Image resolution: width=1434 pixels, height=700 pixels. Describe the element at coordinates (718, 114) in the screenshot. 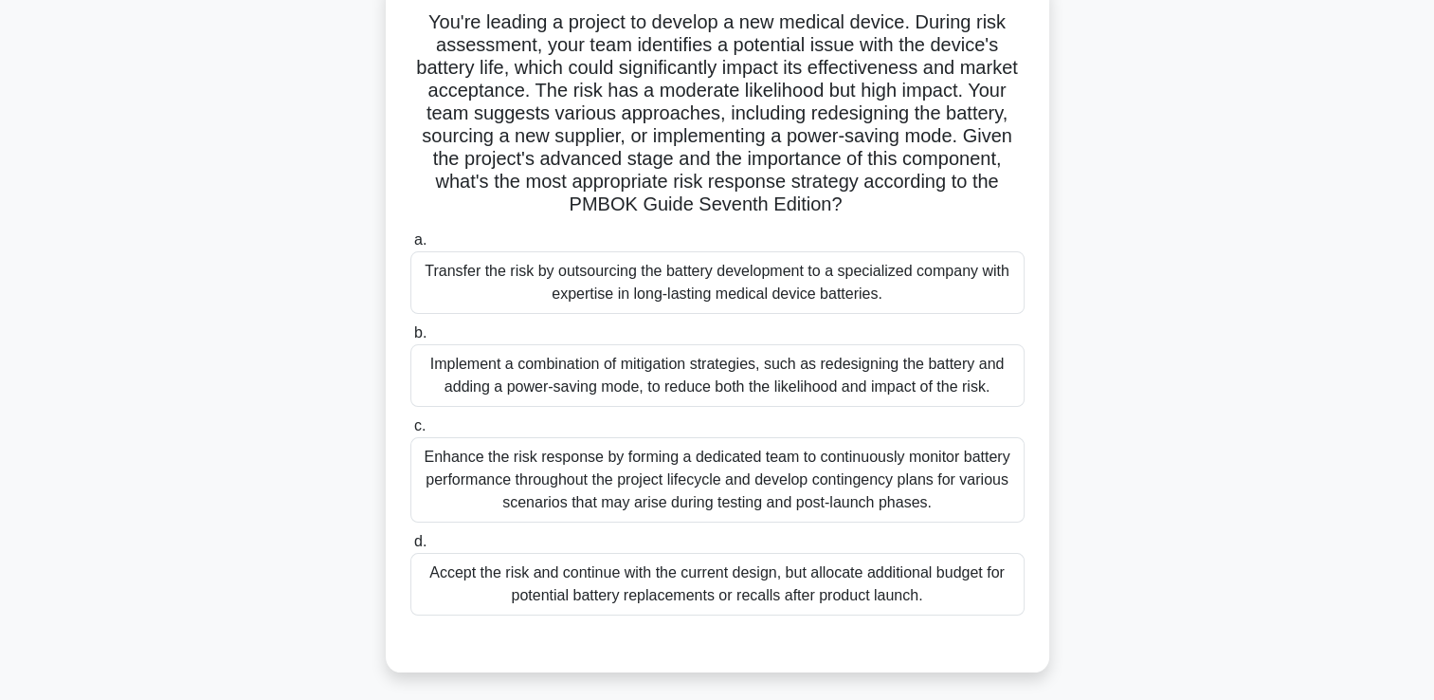

I see `h5: You're leading a project to develop a new medical device. During risk assessment, your team ident...` at that location.